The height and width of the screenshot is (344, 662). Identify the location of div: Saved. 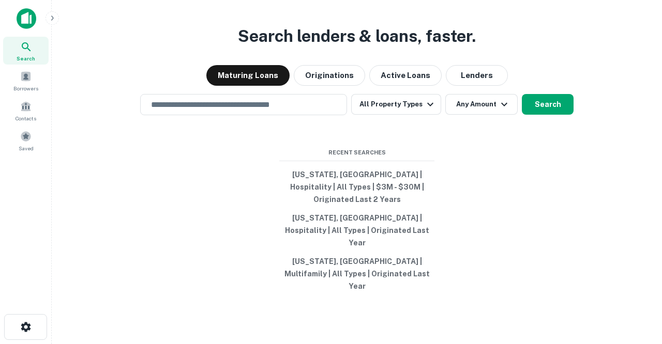
(26, 141).